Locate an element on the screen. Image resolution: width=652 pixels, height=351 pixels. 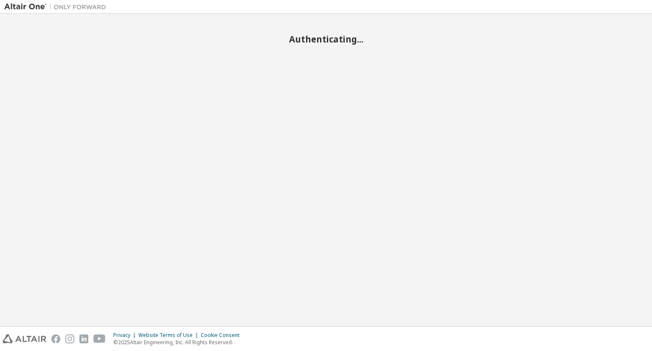
img: Altair One is located at coordinates (57, 7).